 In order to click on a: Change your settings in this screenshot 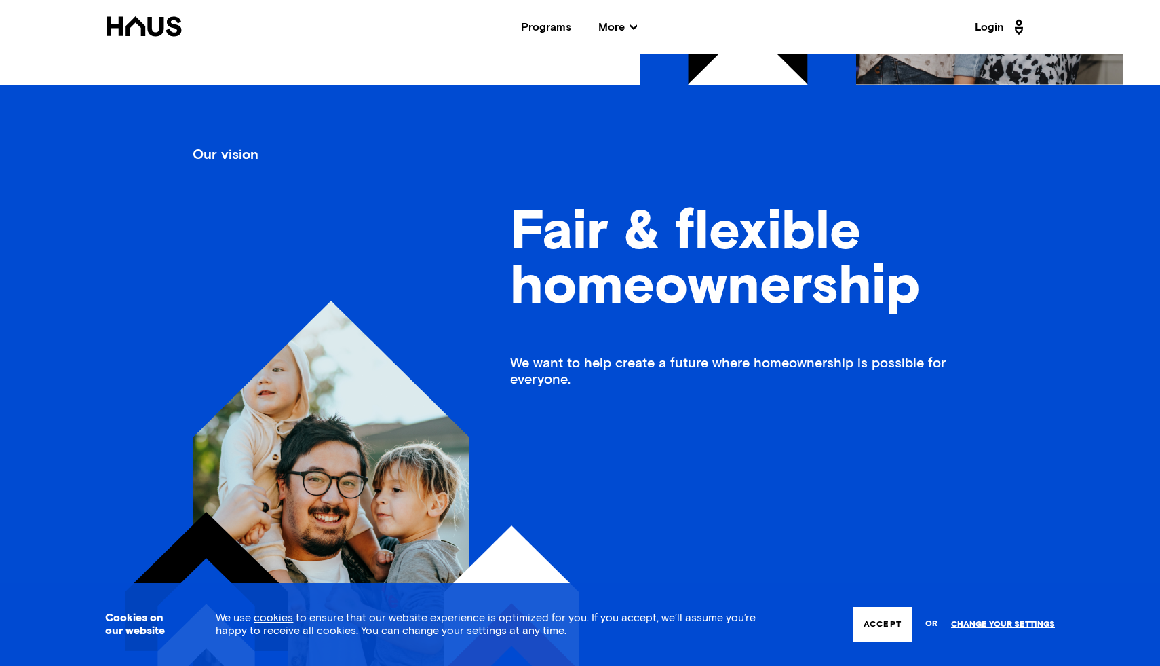, I will do `click(1003, 624)`.